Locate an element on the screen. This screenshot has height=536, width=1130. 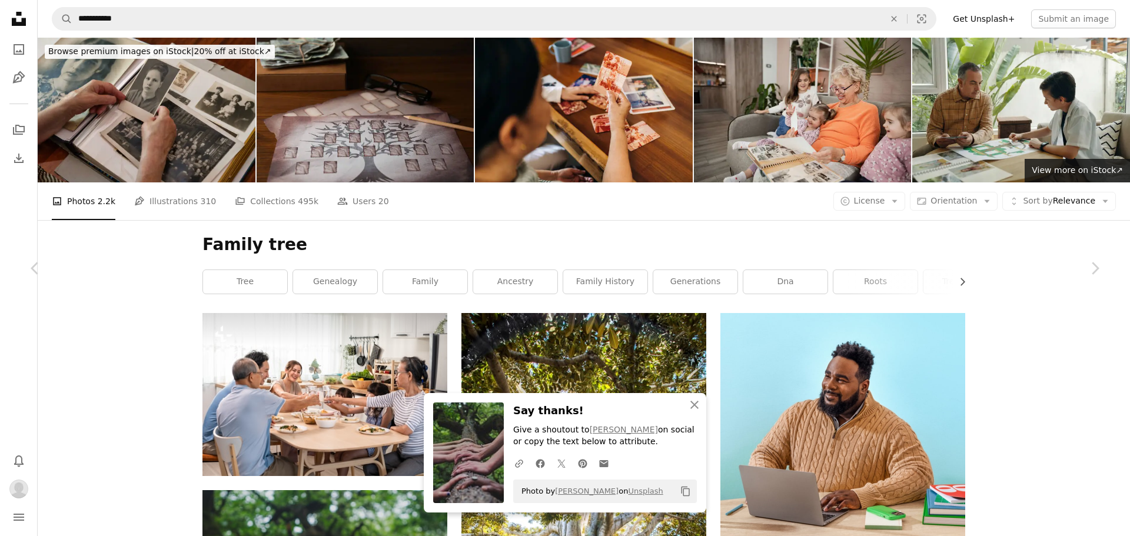
a: Download History is located at coordinates (19, 158).